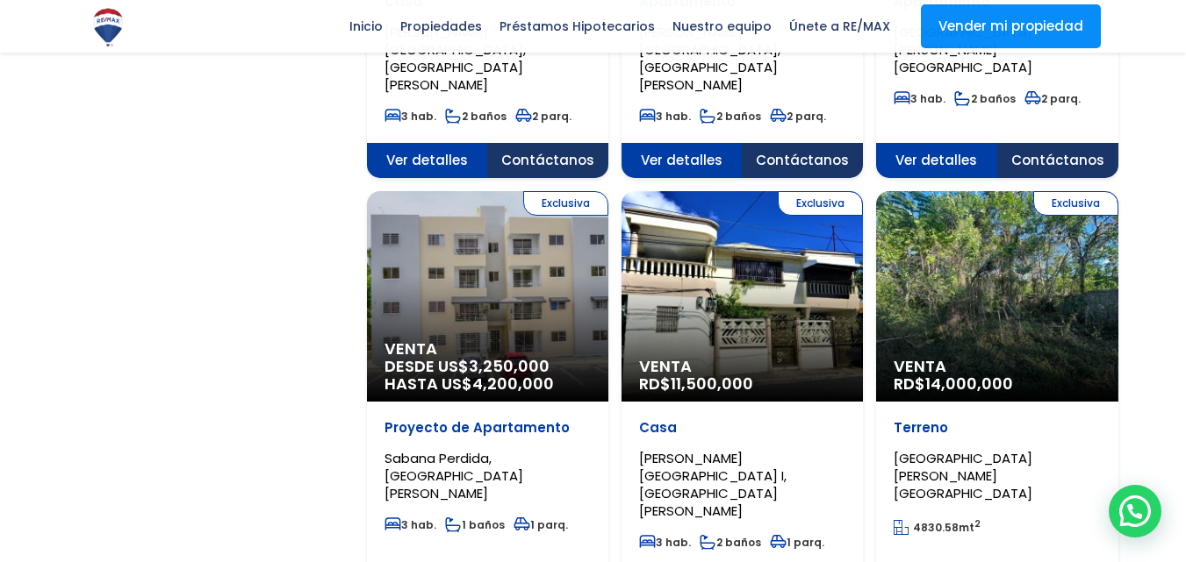 The height and width of the screenshot is (562, 1186). I want to click on span: 11,500,000, so click(712, 383).